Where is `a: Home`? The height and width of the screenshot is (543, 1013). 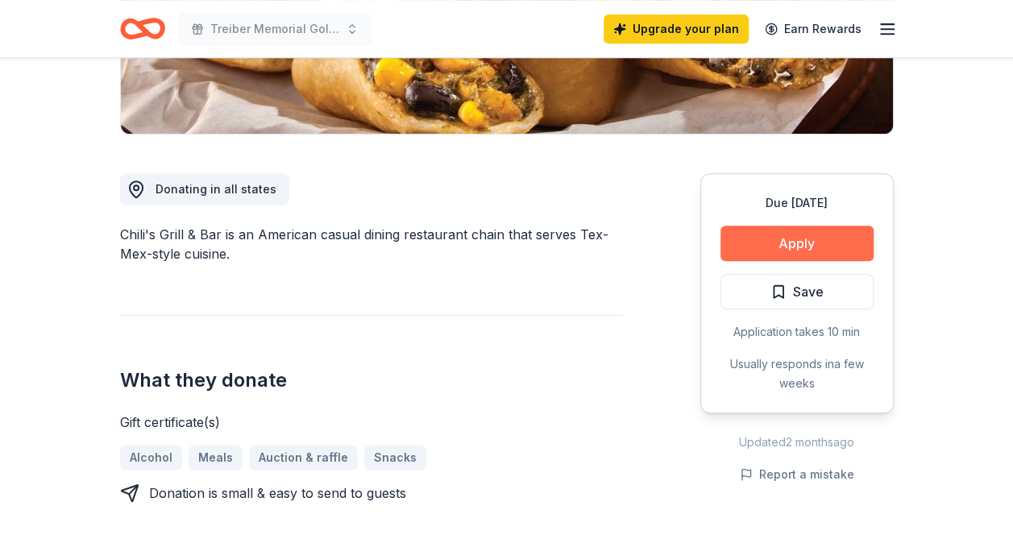 a: Home is located at coordinates (143, 28).